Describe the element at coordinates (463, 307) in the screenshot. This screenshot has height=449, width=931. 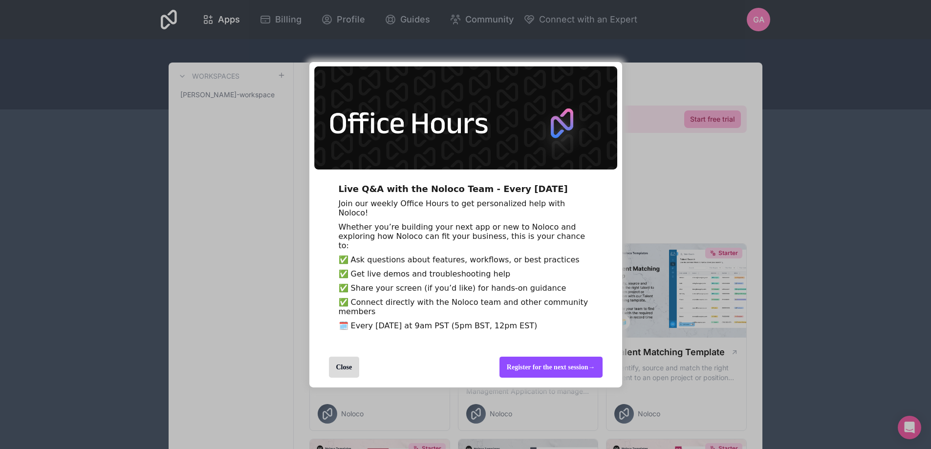
I see `span: ✅ Connect directly with the Noloco team and other community members` at that location.